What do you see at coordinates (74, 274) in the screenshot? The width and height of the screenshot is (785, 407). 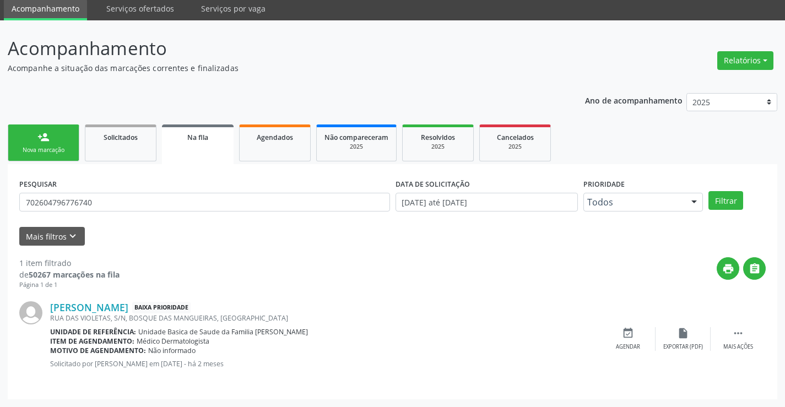 I see `strong: 50267 marcações na fila` at bounding box center [74, 274].